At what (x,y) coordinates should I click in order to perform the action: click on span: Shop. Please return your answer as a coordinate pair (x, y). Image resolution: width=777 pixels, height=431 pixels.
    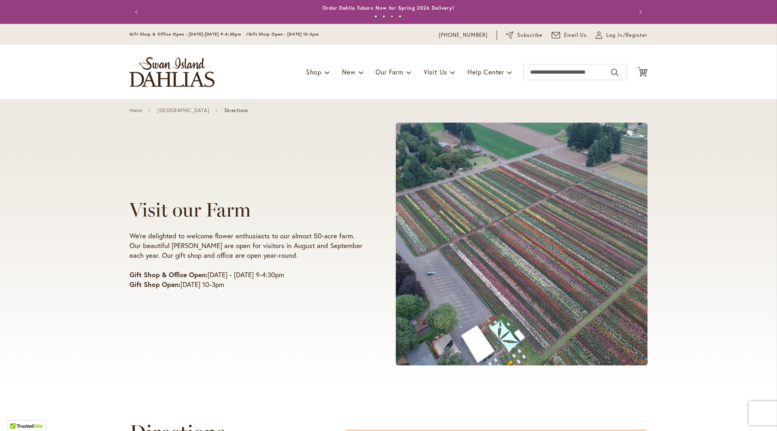
    Looking at the image, I should click on (314, 72).